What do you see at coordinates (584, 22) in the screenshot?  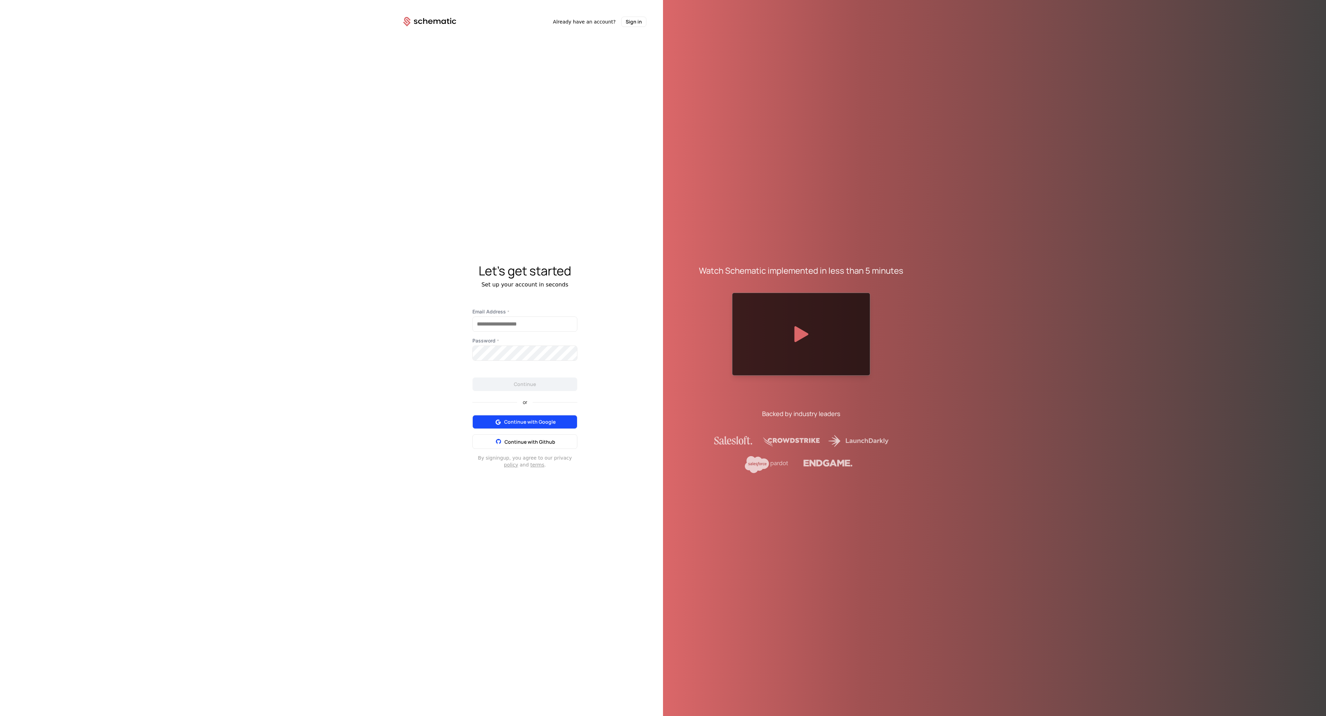 I see `span: Already have an account?` at bounding box center [584, 22].